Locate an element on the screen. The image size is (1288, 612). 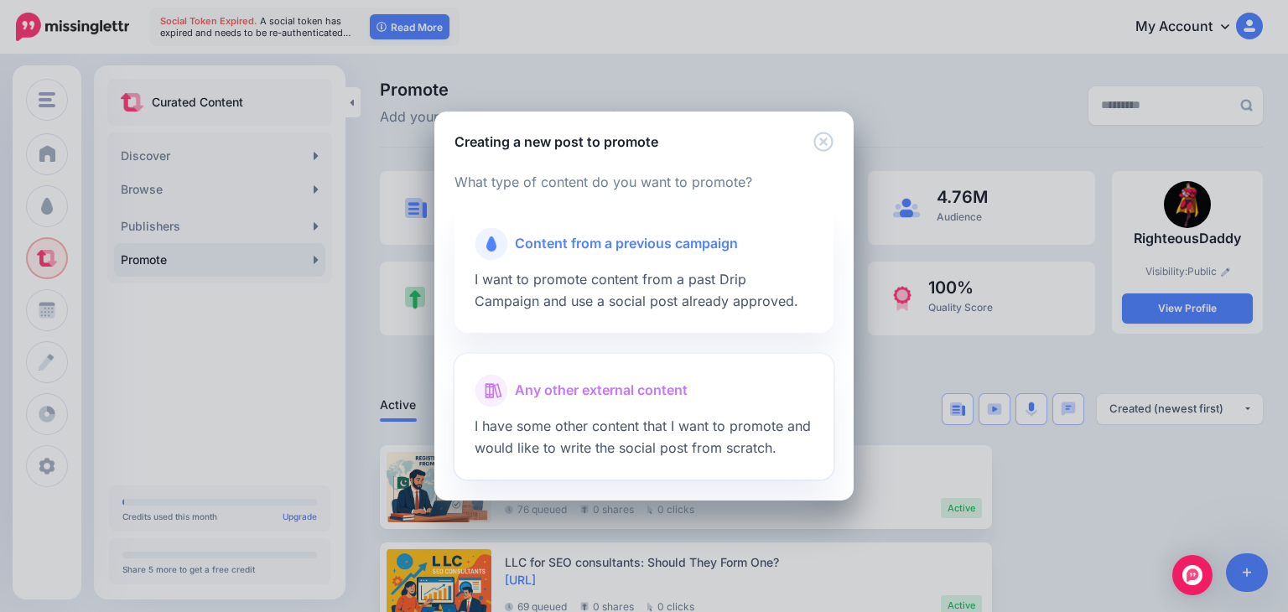
h5: Creating a new post to promote is located at coordinates (556, 142).